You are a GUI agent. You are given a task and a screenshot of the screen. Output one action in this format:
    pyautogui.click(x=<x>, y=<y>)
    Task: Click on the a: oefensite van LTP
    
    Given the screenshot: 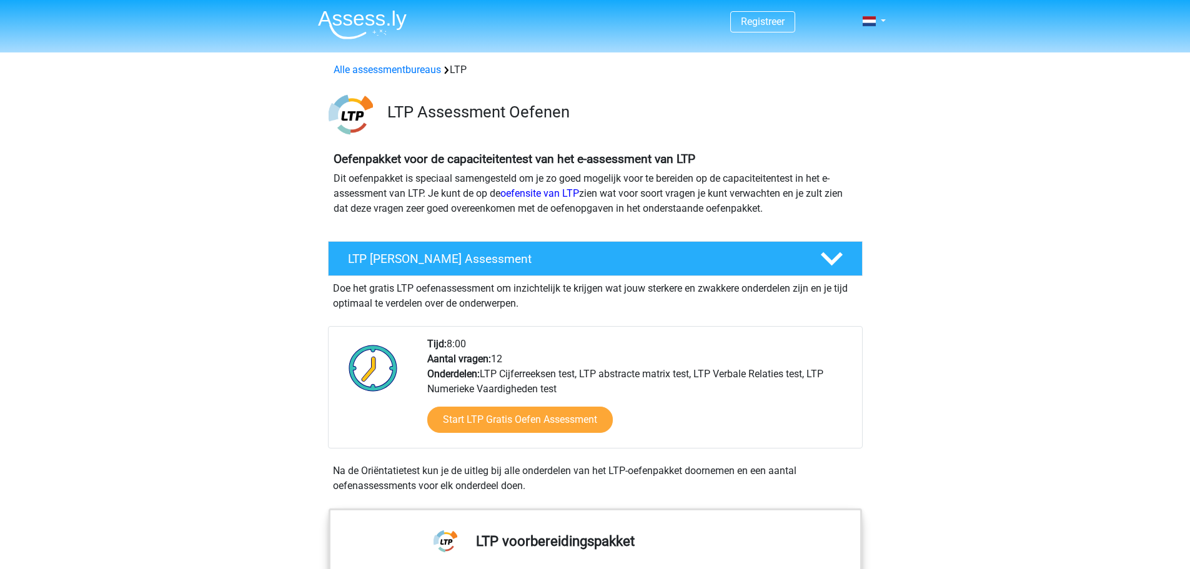 What is the action you would take?
    pyautogui.click(x=540, y=193)
    